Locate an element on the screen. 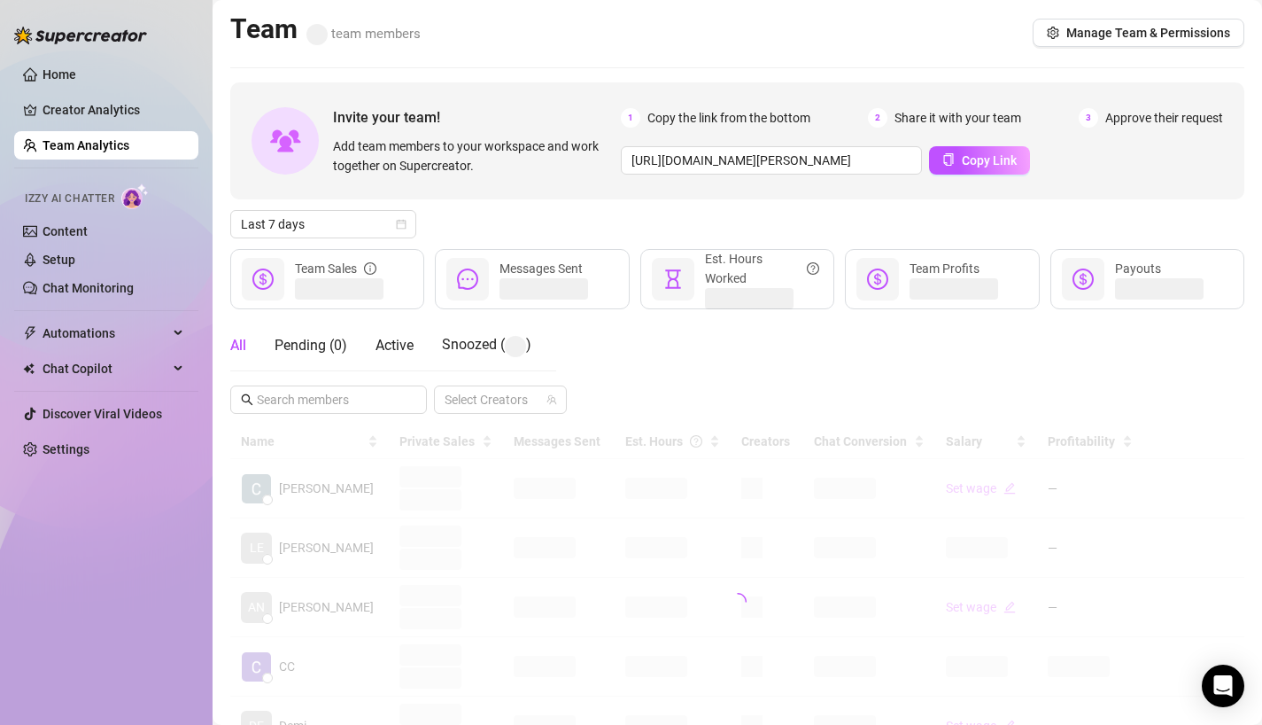 The image size is (1262, 725). span: 1 is located at coordinates (631, 118).